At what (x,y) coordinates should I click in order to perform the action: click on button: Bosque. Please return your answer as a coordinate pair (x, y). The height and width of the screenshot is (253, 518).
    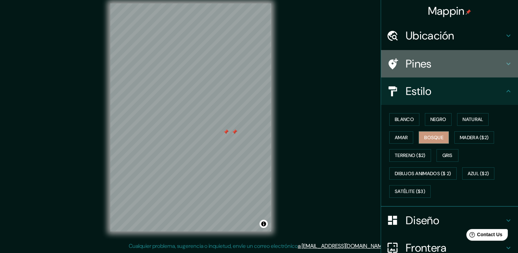
    Looking at the image, I should click on (434, 137).